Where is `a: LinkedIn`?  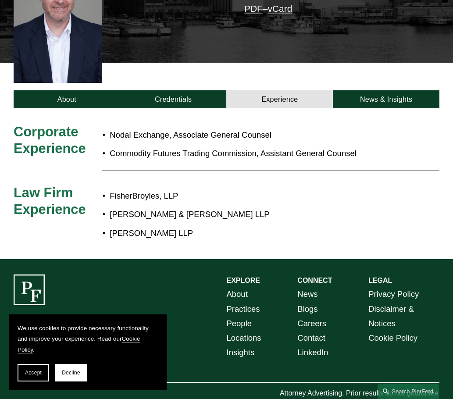
a: LinkedIn is located at coordinates (312, 352).